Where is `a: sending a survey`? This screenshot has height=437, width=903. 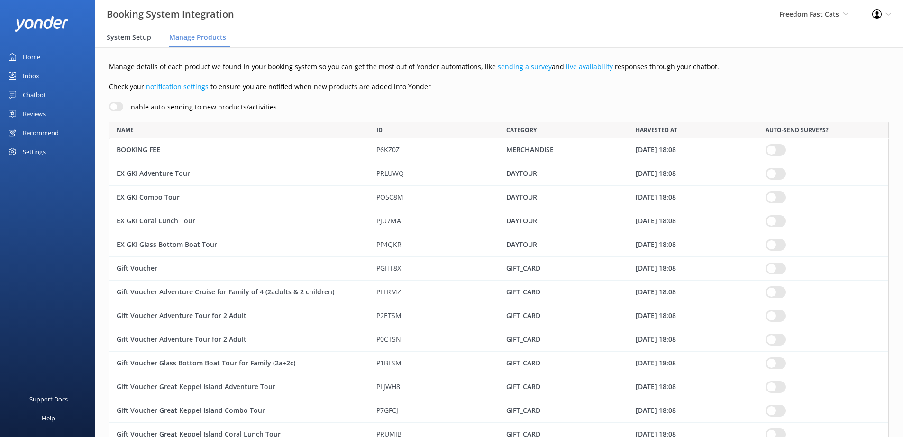
a: sending a survey is located at coordinates (525, 66).